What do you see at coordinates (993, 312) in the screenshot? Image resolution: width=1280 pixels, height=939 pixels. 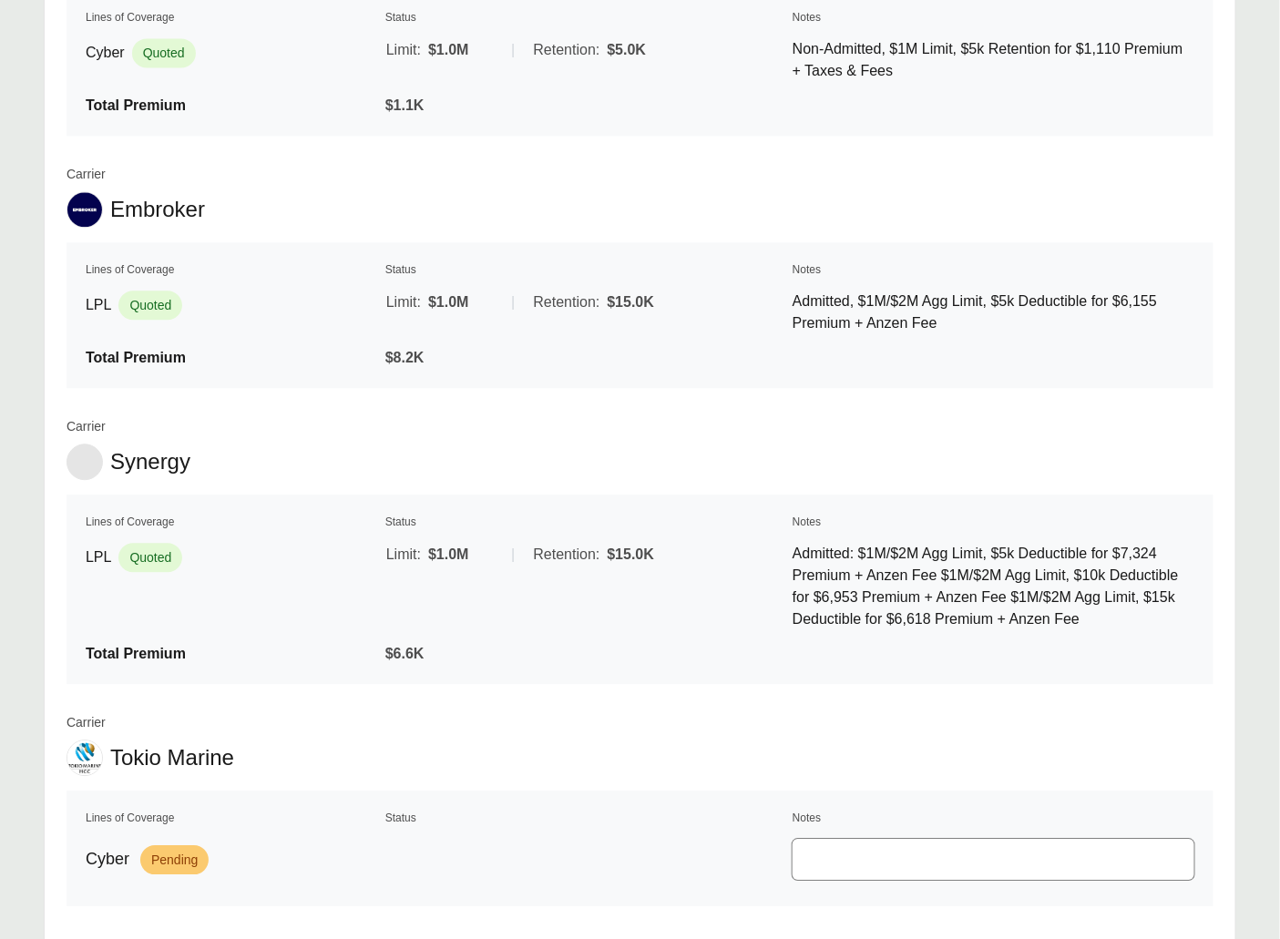 I see `p: Admitted, $1M/$2M Agg Limit, $5k Deductible for $6,155 Premium + Anzen Fee` at bounding box center [993, 312].